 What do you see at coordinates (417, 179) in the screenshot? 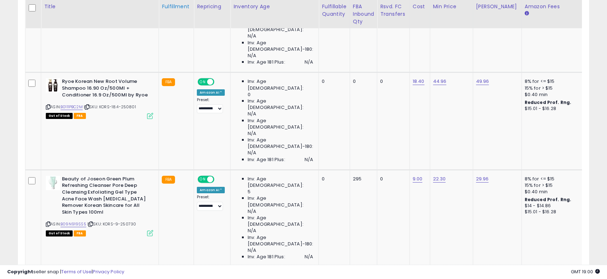
I see `a: 9.00` at bounding box center [417, 179].